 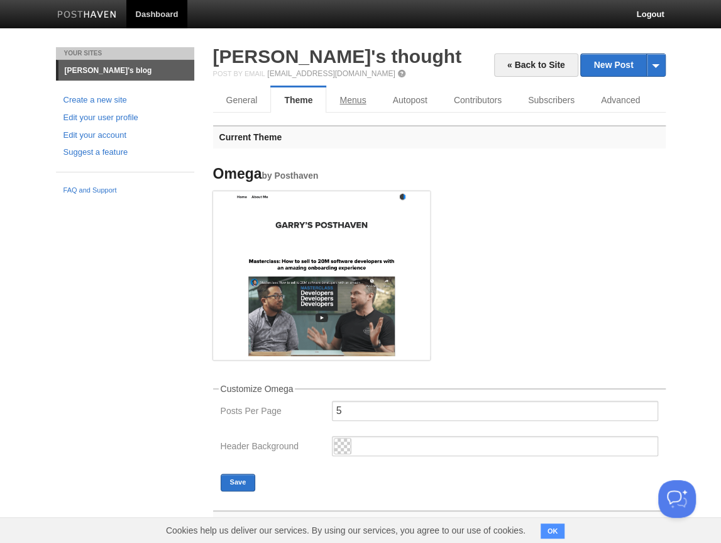 I want to click on a: Menus, so click(x=353, y=100).